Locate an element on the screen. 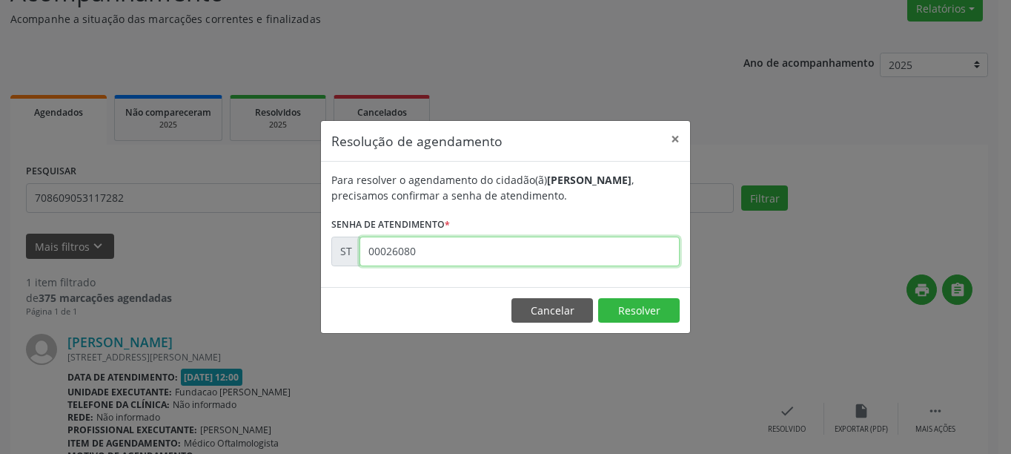  label: Senha de atendimento is located at coordinates (391, 225).